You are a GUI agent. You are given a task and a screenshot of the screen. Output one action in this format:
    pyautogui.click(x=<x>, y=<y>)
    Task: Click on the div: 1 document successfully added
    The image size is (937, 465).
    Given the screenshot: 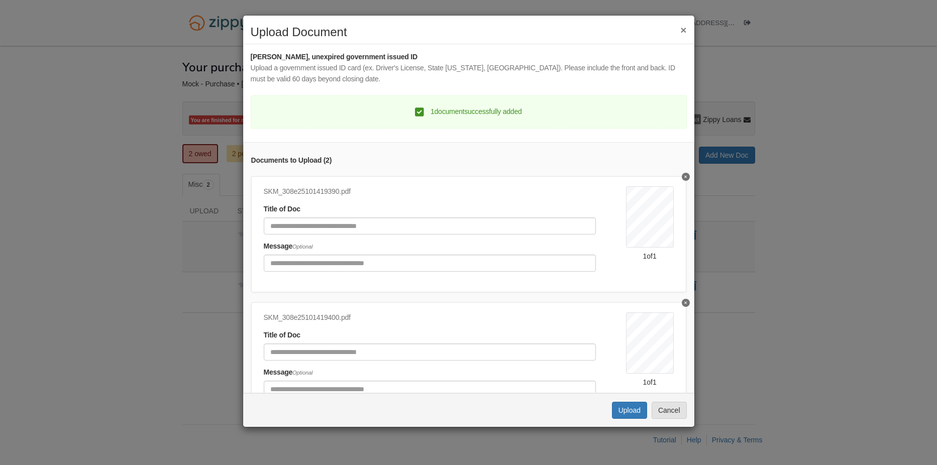 What is the action you would take?
    pyautogui.click(x=468, y=112)
    